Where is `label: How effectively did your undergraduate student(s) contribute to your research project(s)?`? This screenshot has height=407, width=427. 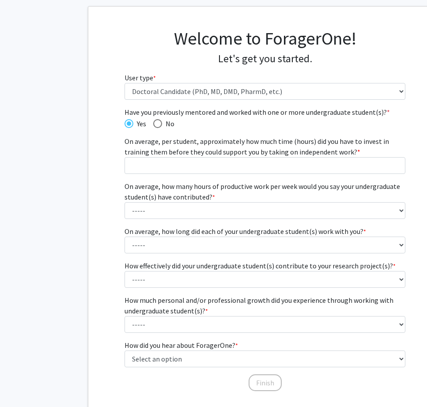
label: How effectively did your undergraduate student(s) contribute to your research project(s)? is located at coordinates (260, 266).